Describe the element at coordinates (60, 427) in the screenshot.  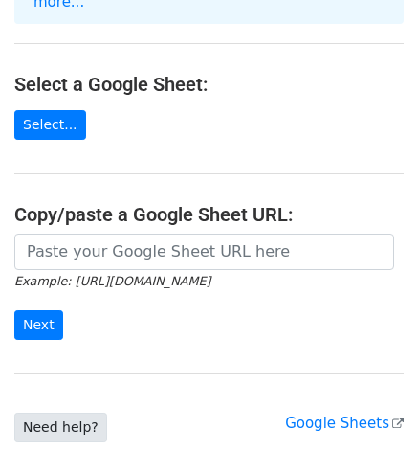
I see `a: Need help?` at that location.